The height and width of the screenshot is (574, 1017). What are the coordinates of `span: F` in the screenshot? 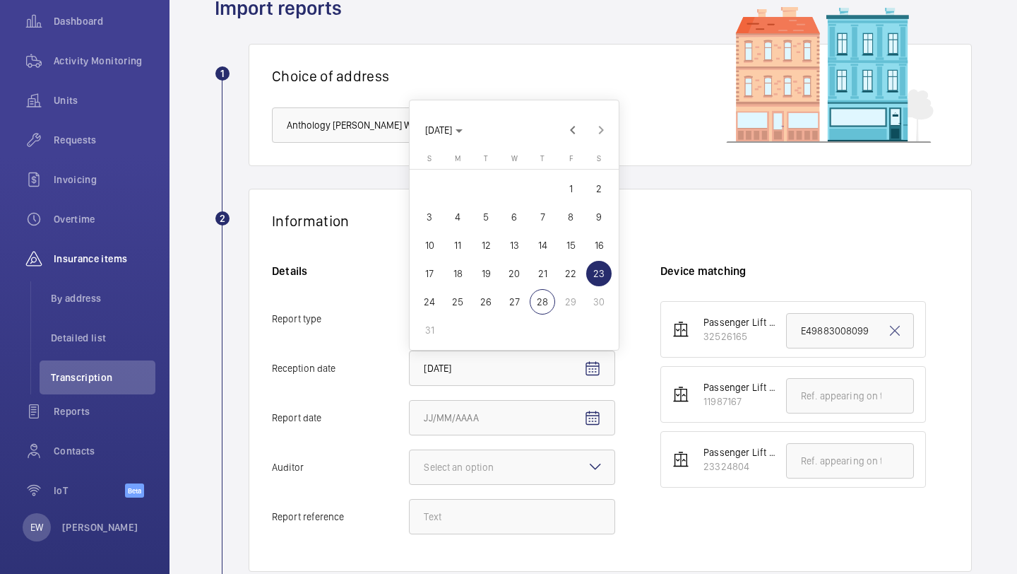 It's located at (571, 158).